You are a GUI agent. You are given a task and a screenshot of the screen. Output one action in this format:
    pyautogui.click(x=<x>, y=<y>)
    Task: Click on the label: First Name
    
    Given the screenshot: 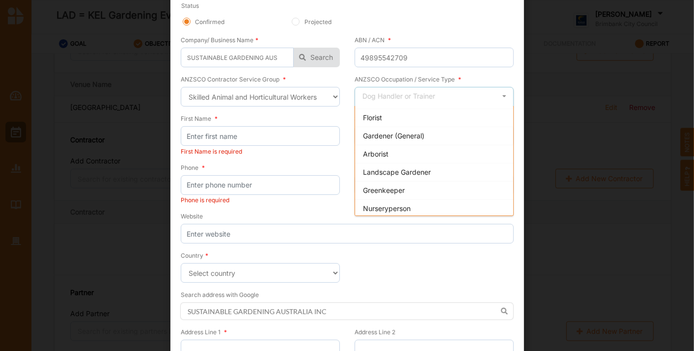 What is the action you would take?
    pyautogui.click(x=199, y=118)
    